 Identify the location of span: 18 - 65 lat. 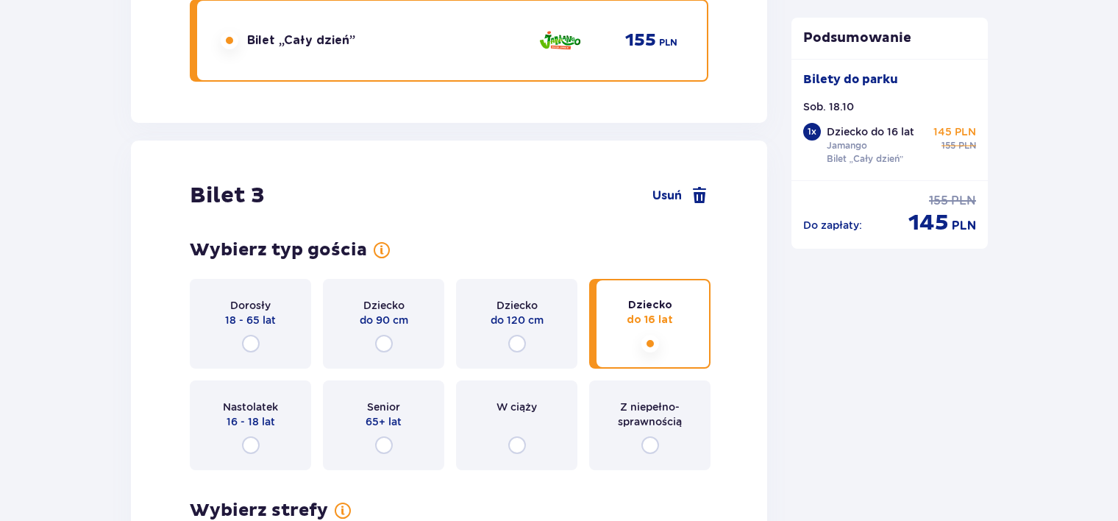
(250, 320).